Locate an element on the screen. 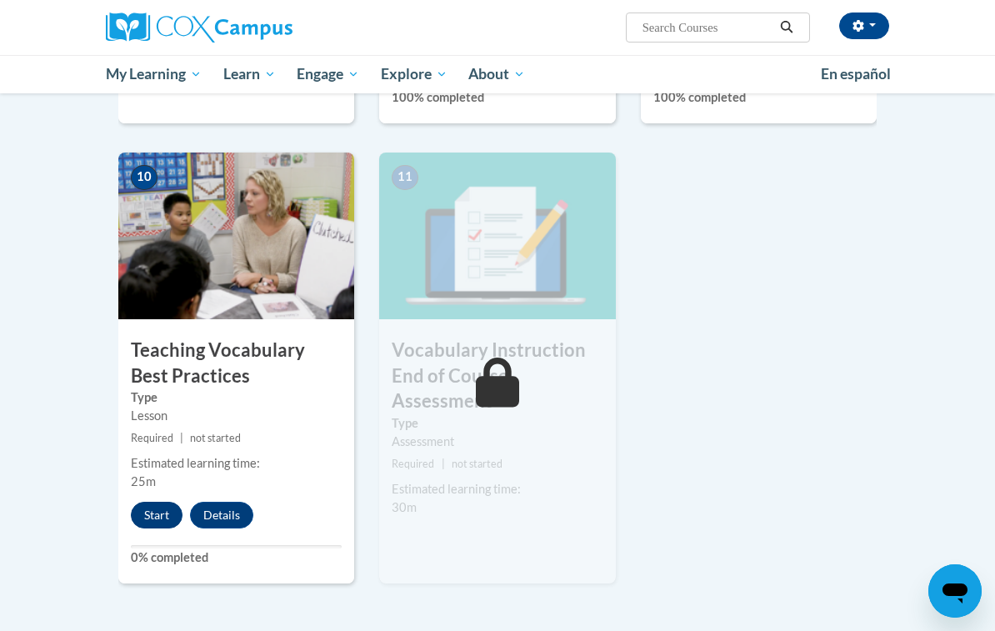 The image size is (995, 631). button: Account Settings is located at coordinates (864, 26).